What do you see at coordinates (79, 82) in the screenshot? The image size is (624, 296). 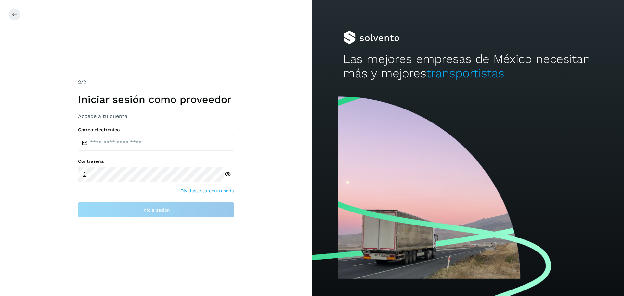 I see `span: 2` at bounding box center [79, 82].